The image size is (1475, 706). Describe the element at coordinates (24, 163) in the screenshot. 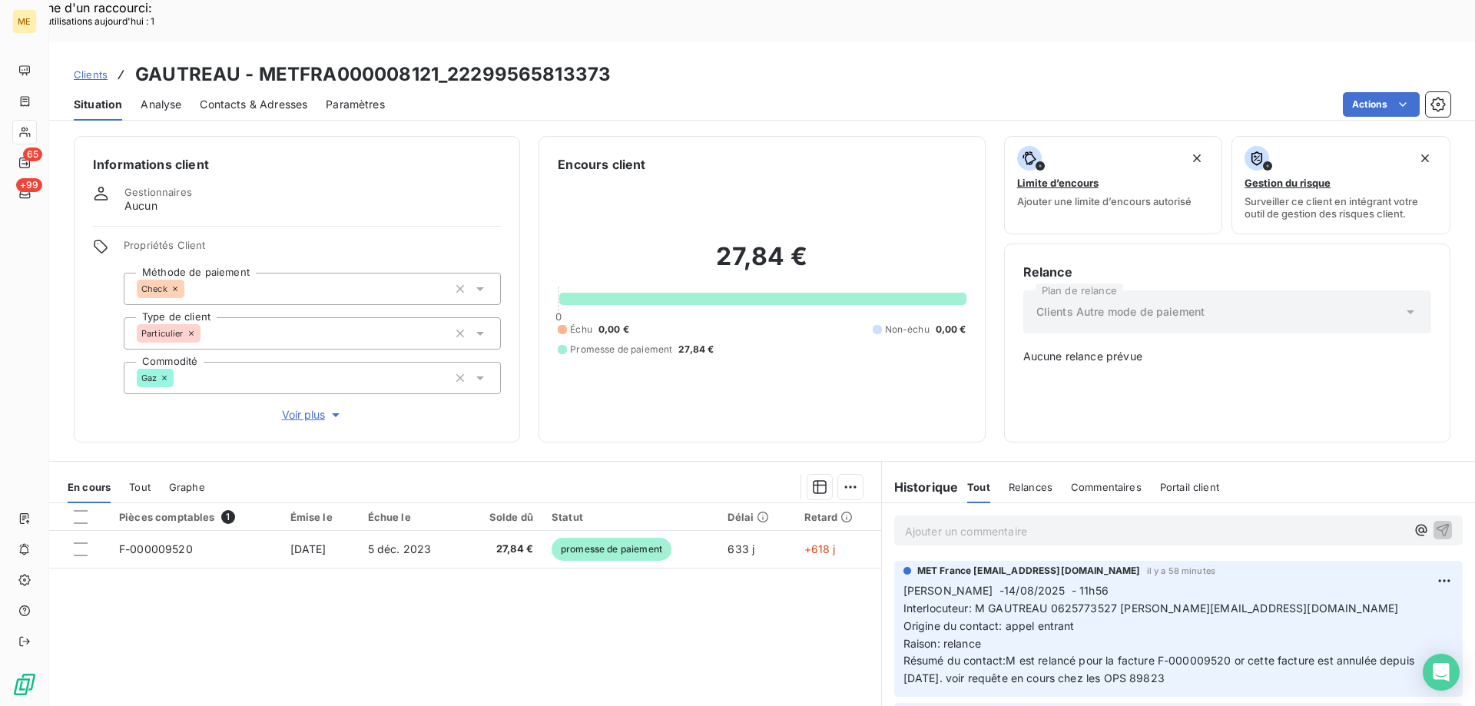

I see `a: 65` at that location.